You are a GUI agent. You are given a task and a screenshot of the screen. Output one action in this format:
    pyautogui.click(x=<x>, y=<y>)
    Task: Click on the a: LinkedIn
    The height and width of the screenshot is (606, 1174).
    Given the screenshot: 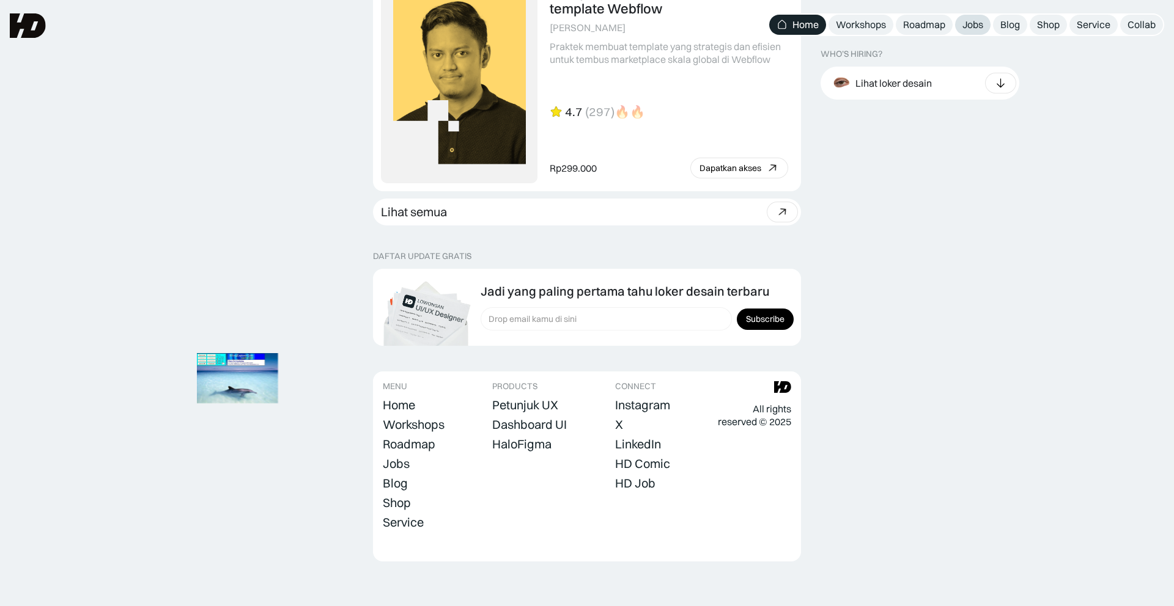 What is the action you would take?
    pyautogui.click(x=638, y=444)
    